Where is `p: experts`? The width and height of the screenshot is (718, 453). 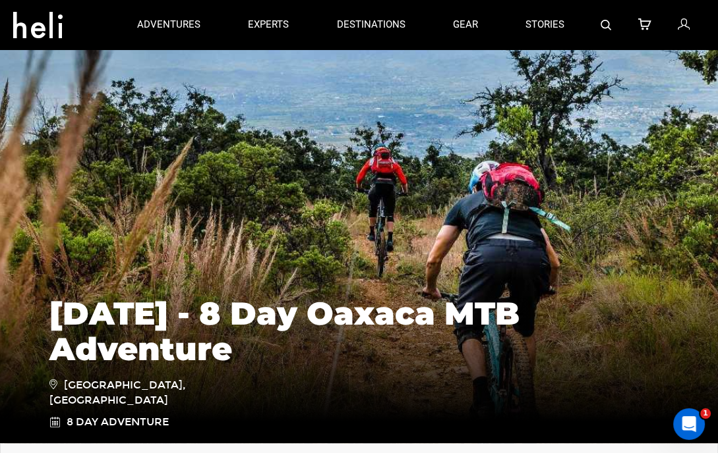 p: experts is located at coordinates (268, 24).